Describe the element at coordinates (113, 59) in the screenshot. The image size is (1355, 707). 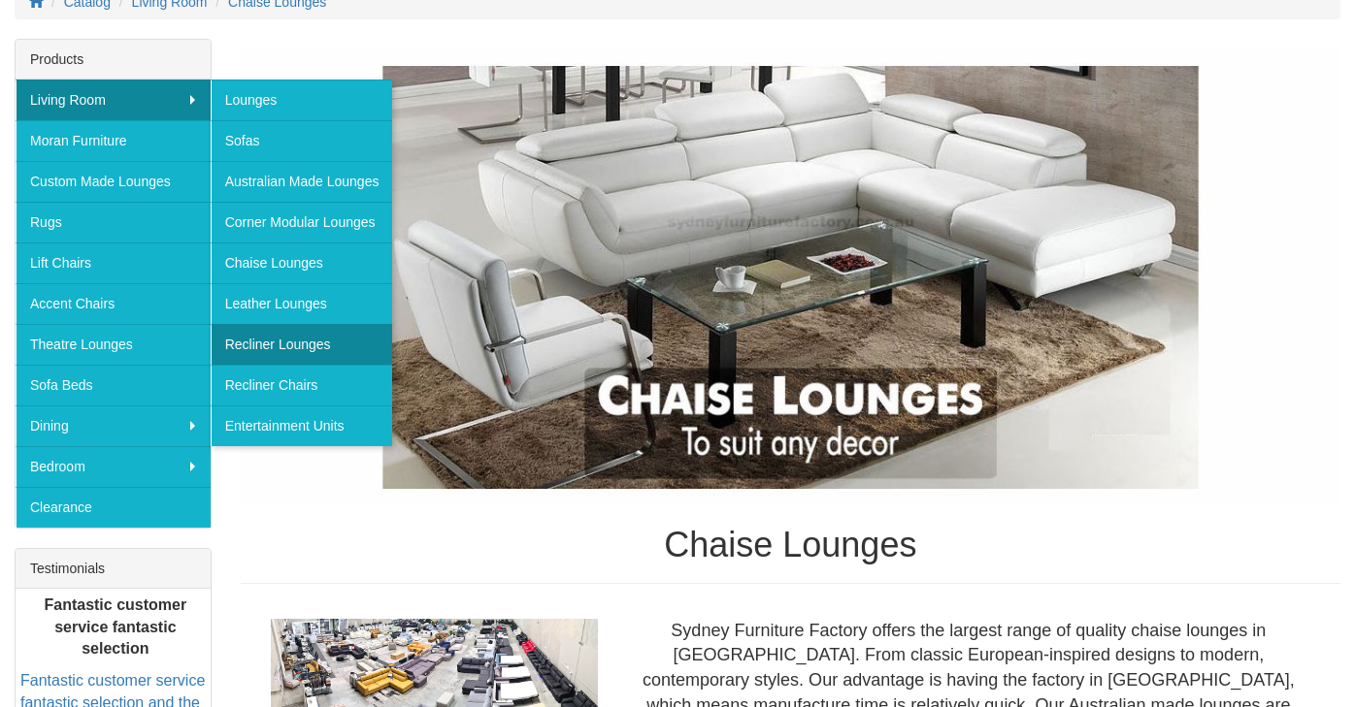
I see `div: Products` at that location.